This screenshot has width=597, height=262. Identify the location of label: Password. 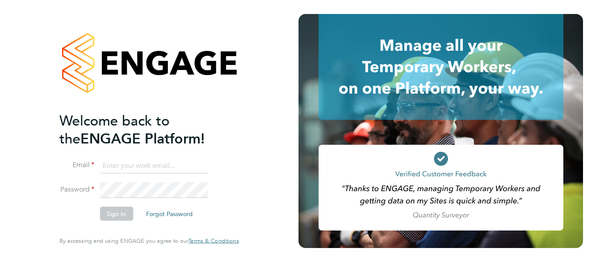
(77, 189).